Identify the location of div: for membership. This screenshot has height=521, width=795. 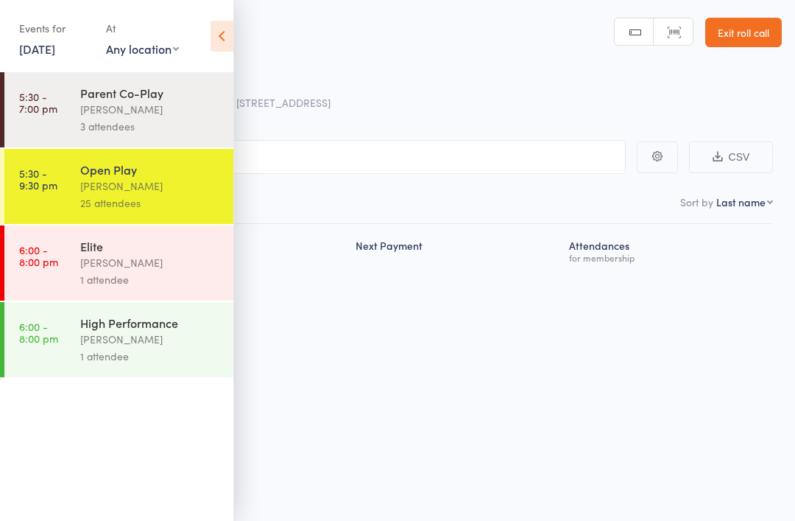
(668, 257).